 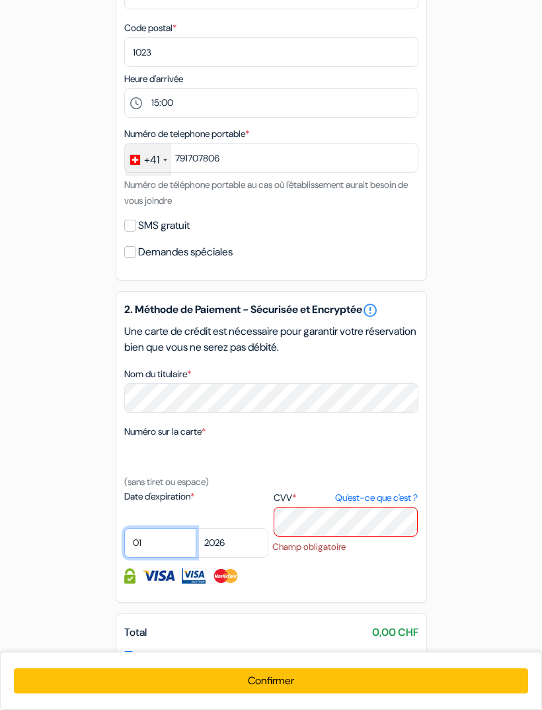 What do you see at coordinates (234, 655) in the screenshot?
I see `a: les termes et conditions` at bounding box center [234, 655].